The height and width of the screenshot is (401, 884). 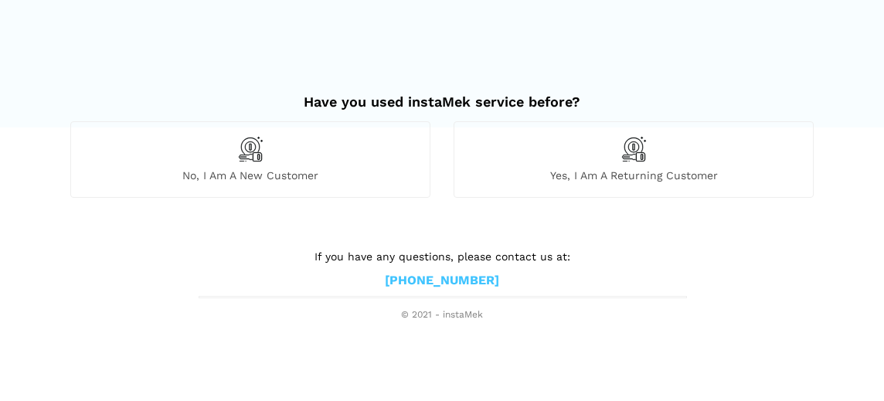 What do you see at coordinates (442, 315) in the screenshot?
I see `span: © 2021 - instaMek` at bounding box center [442, 315].